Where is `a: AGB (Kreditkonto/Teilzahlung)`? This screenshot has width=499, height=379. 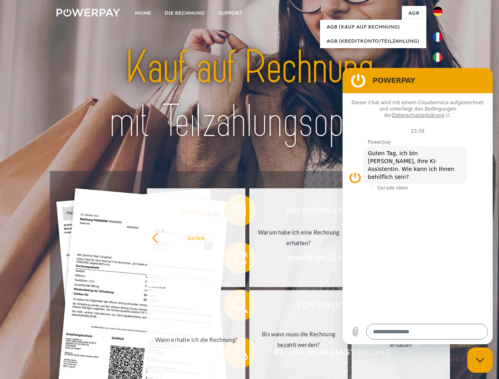 a: AGB (Kreditkonto/Teilzahlung) is located at coordinates (373, 41).